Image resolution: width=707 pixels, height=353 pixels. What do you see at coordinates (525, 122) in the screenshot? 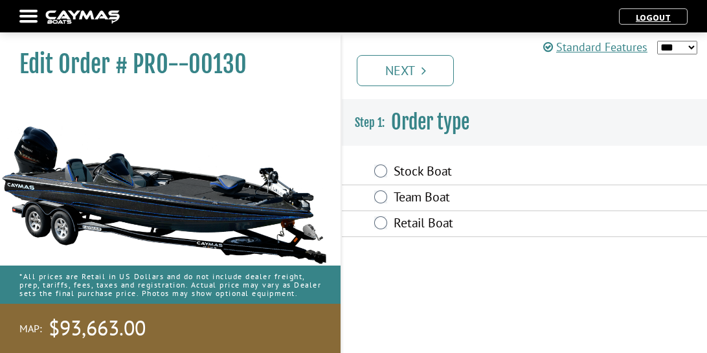
I see `h3: Order type` at bounding box center [525, 122].